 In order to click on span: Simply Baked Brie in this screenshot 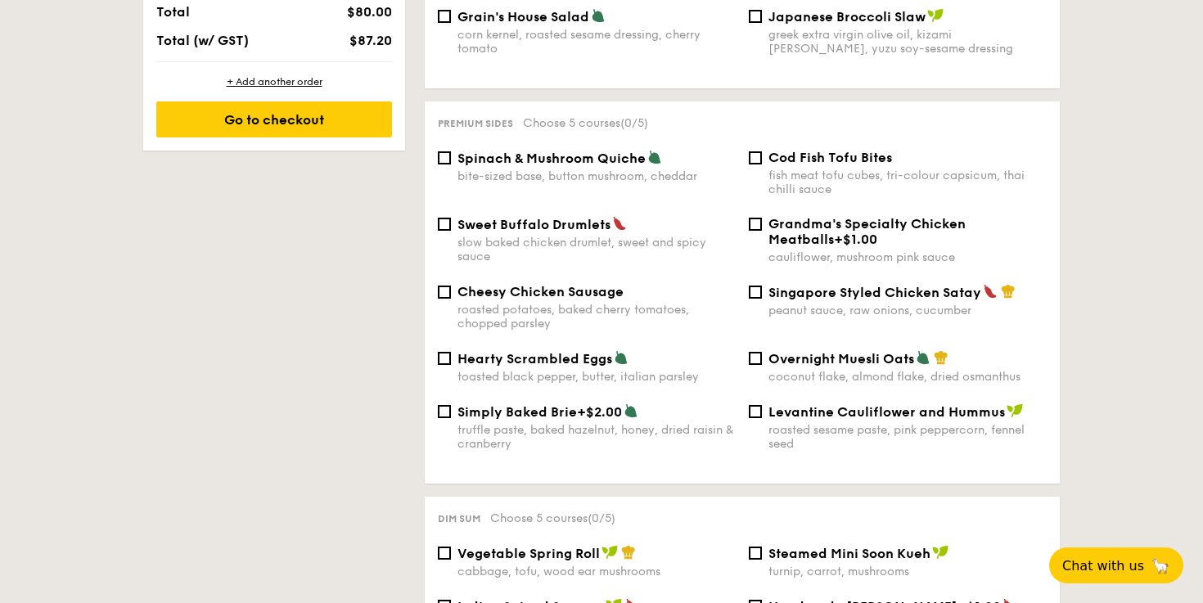, I will do `click(517, 412)`.